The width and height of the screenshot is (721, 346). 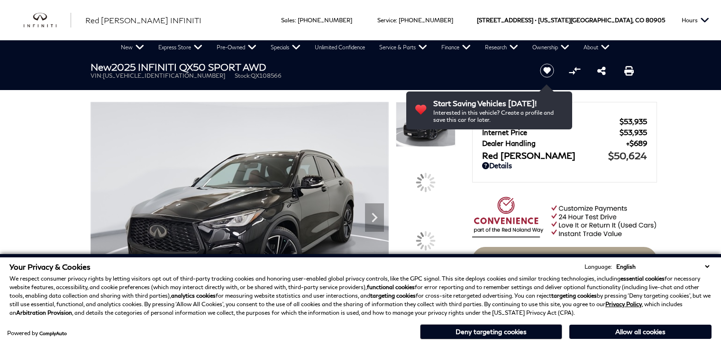 I want to click on strong: analytics cookies, so click(x=193, y=295).